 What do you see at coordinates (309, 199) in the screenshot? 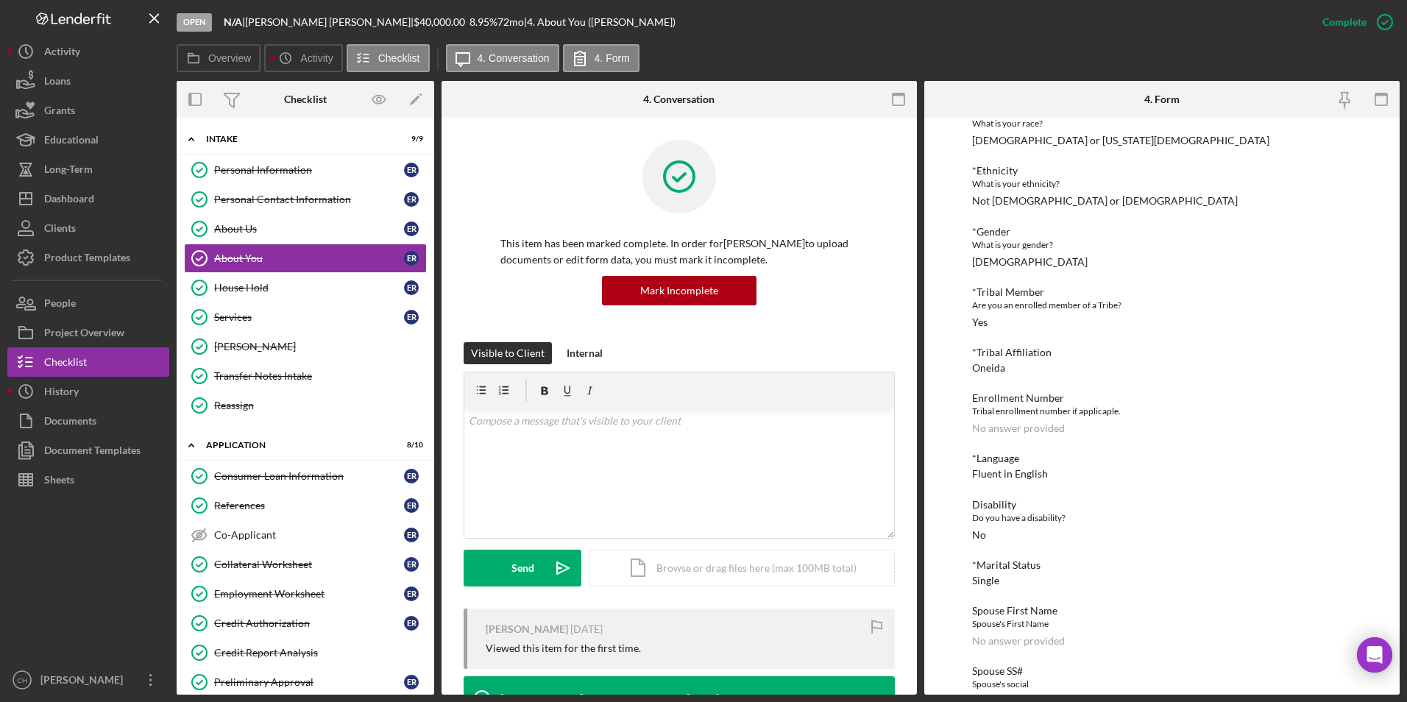
I see `div: Personal Contact Information` at bounding box center [309, 199].